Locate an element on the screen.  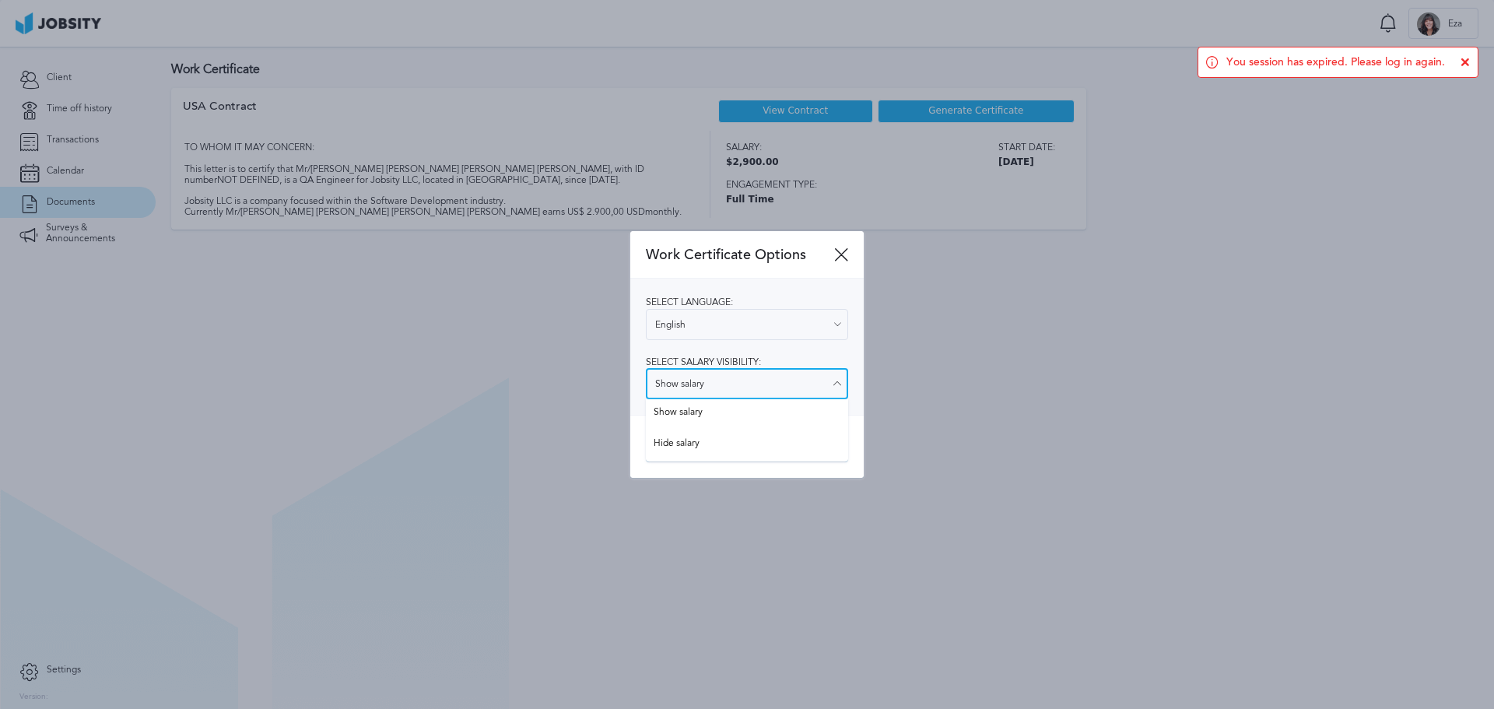
span: Show salary is located at coordinates (747, 415).